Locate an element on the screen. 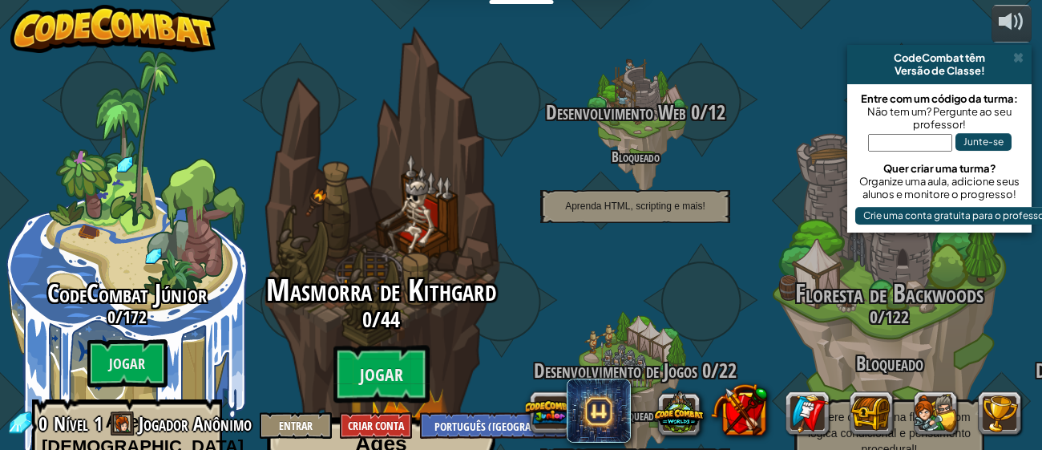 The image size is (1042, 450). span: Jogador Anônimo is located at coordinates (195, 423).